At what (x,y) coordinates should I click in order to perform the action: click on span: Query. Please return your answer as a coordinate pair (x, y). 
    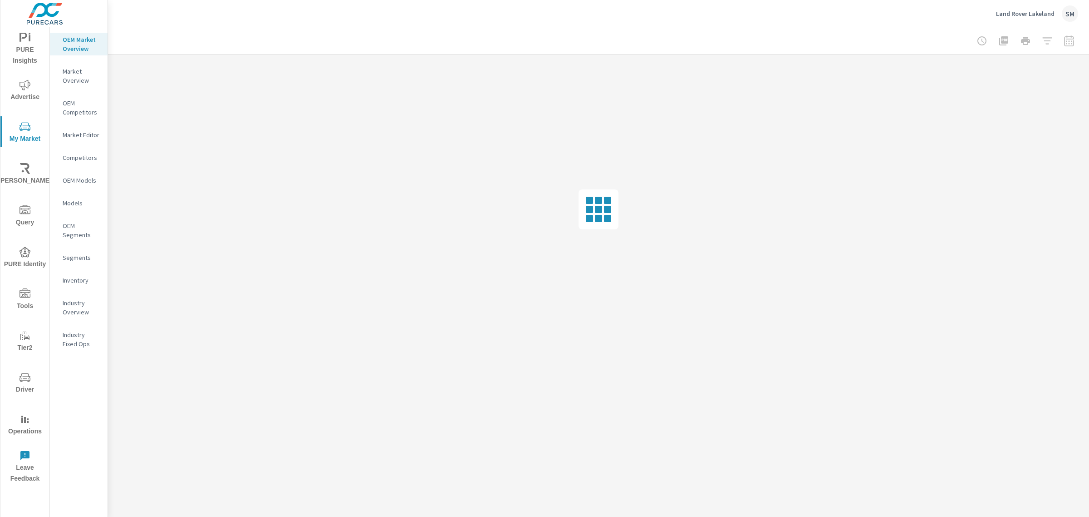
    Looking at the image, I should click on (25, 216).